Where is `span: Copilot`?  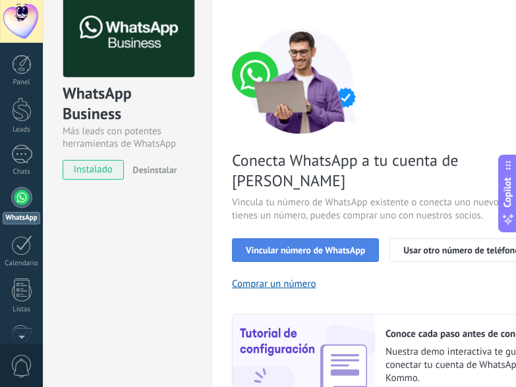
span: Copilot is located at coordinates (508, 193).